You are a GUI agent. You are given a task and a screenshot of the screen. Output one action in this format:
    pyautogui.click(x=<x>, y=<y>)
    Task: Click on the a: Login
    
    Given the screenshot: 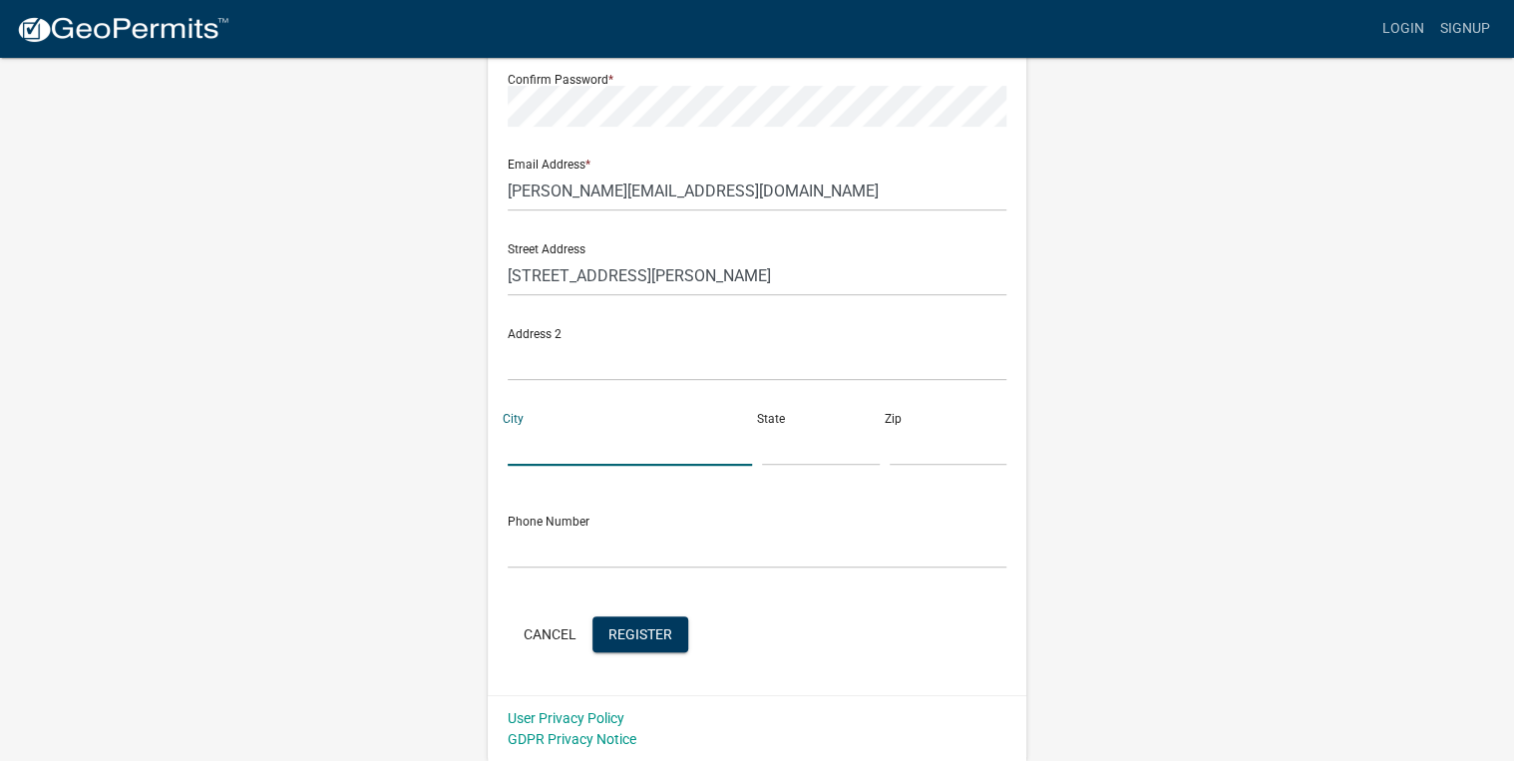 What is the action you would take?
    pyautogui.click(x=1403, y=29)
    